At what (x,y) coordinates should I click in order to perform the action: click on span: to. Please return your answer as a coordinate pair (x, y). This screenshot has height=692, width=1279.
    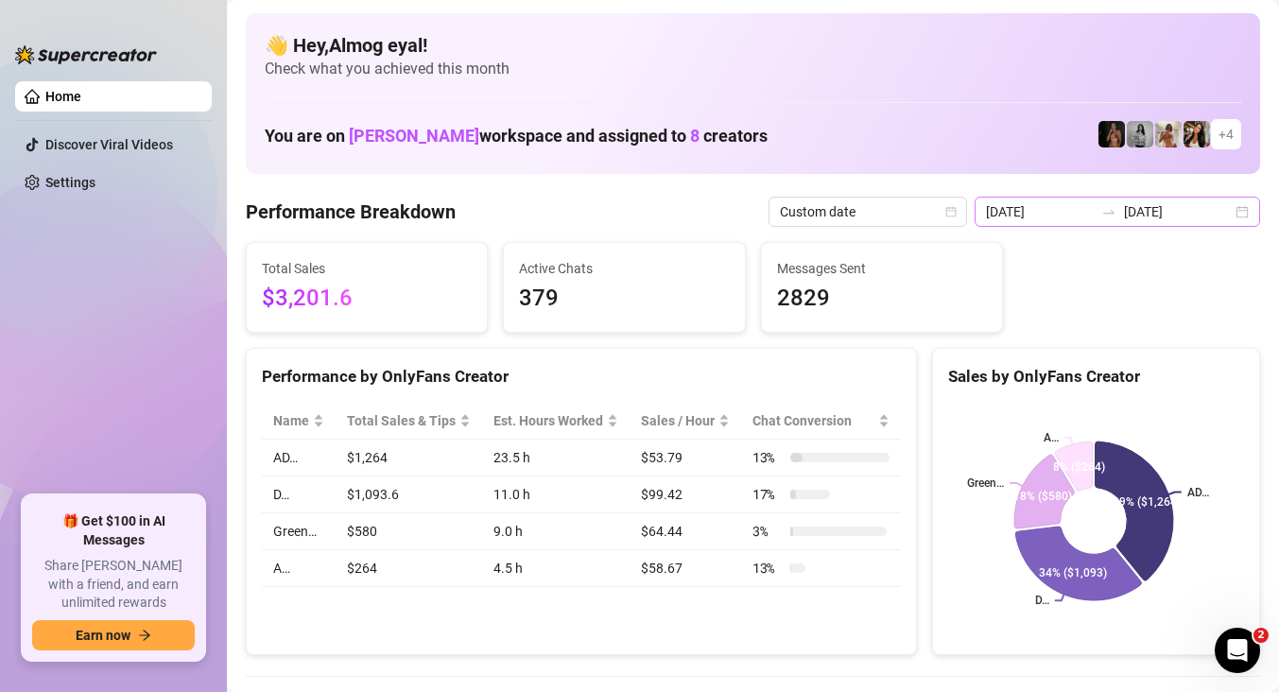
    Looking at the image, I should click on (1109, 212).